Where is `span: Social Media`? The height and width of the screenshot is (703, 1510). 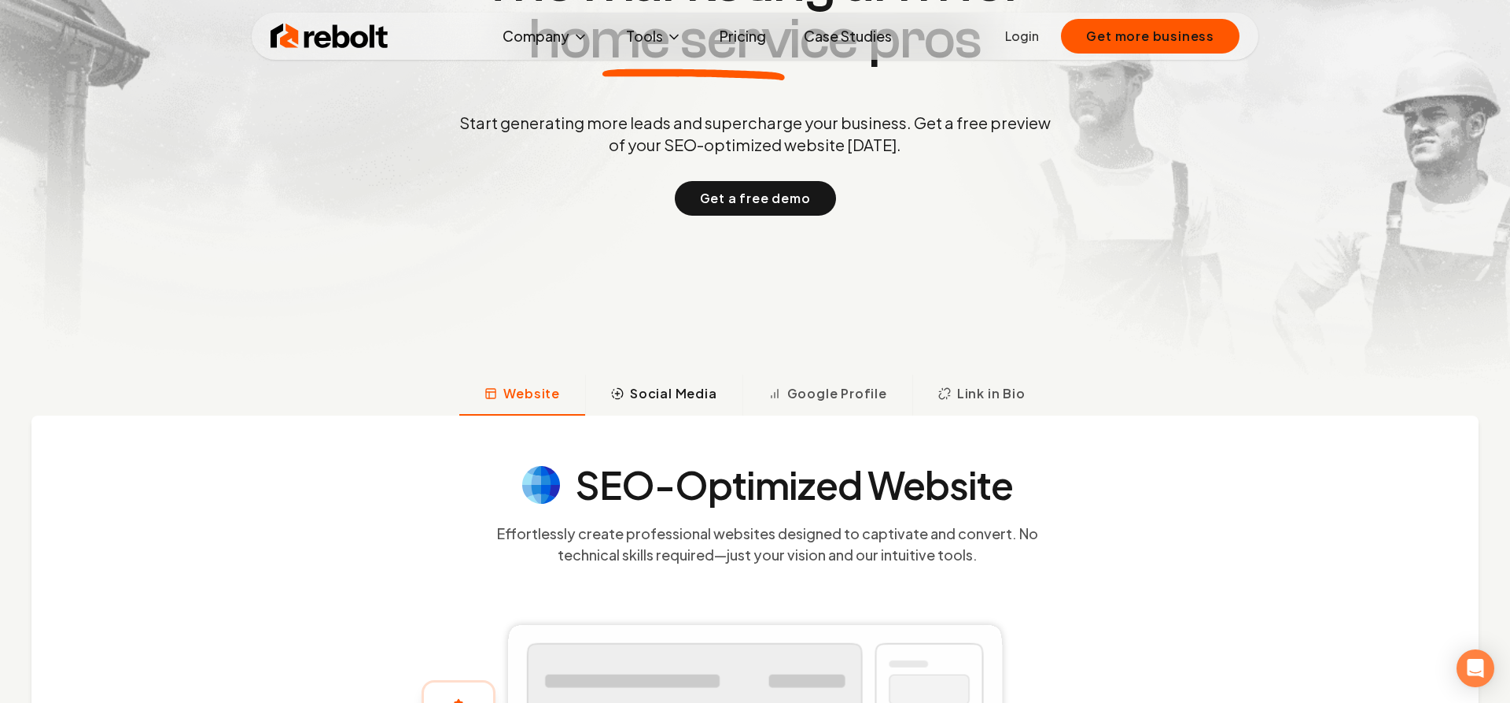
span: Social Media is located at coordinates (673, 393).